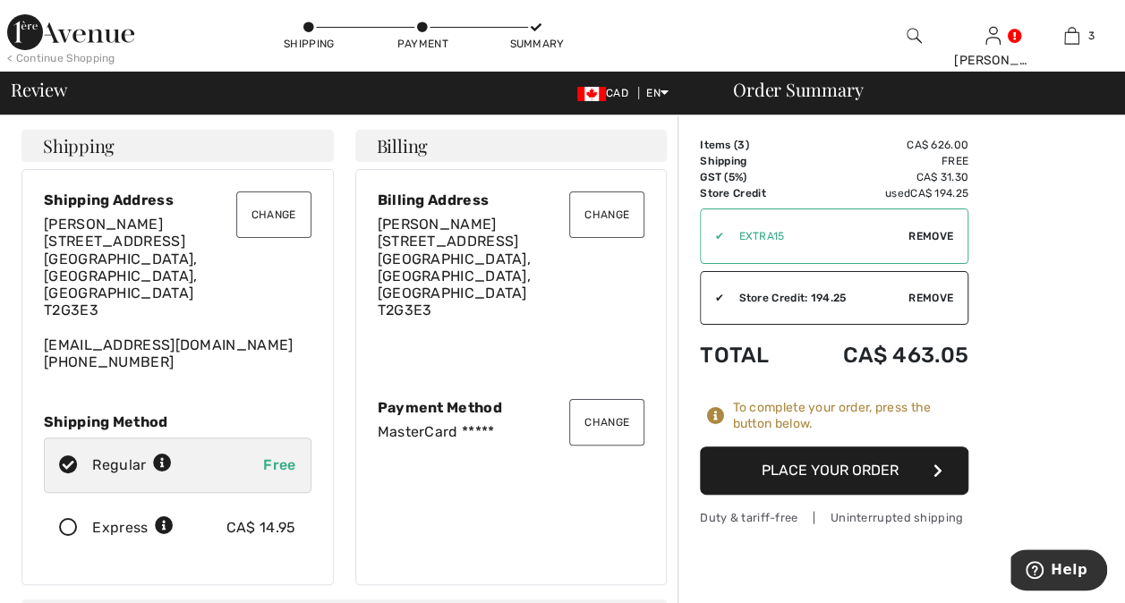 Image resolution: width=1125 pixels, height=603 pixels. I want to click on td: Total, so click(747, 355).